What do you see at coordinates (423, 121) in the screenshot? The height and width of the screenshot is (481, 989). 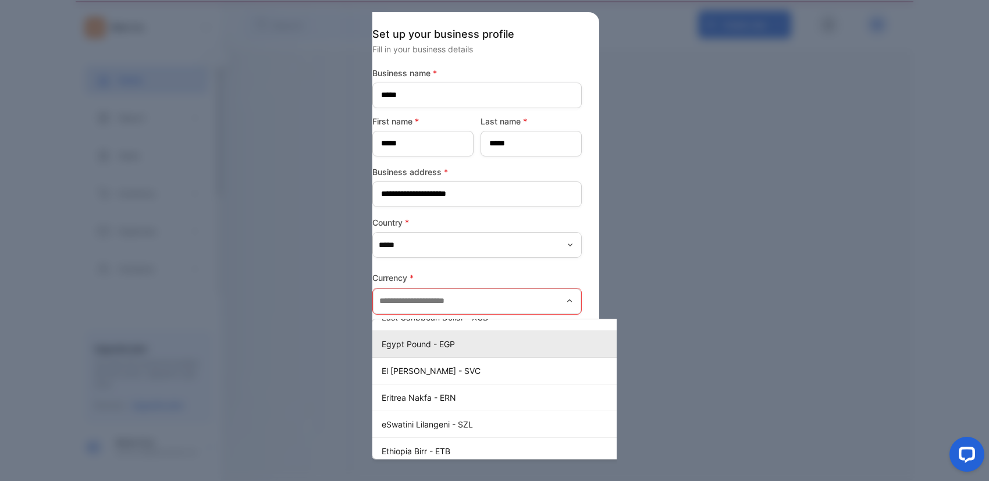 I see `label: First name` at bounding box center [423, 121].